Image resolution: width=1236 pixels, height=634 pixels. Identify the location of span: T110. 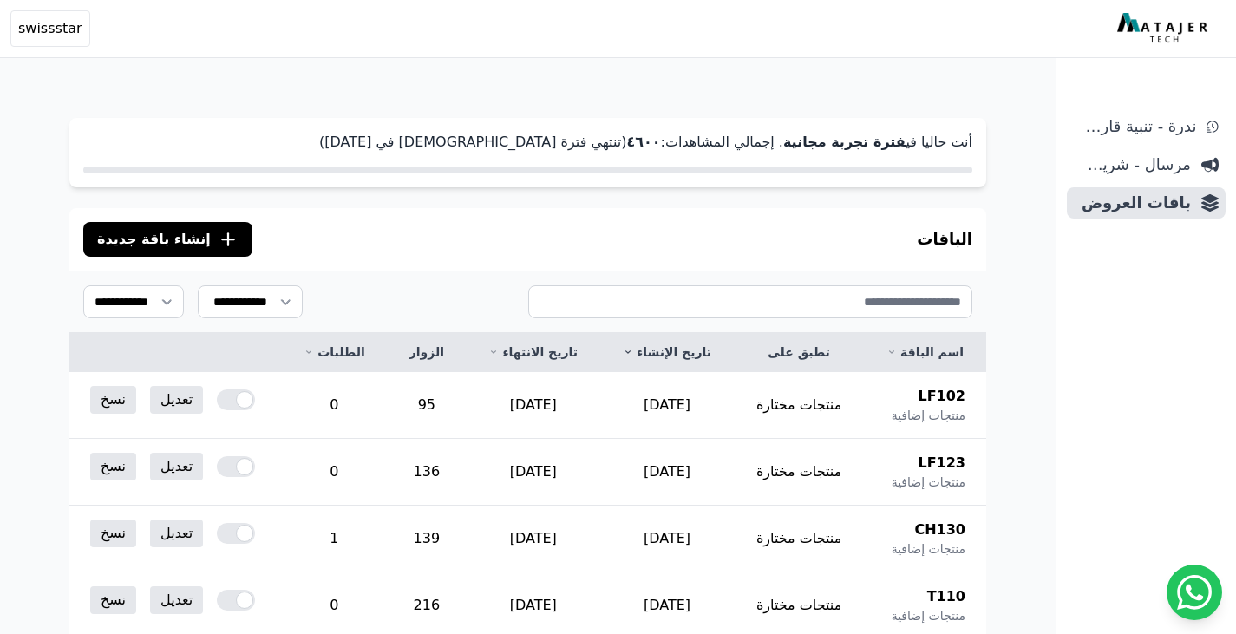
(947, 597).